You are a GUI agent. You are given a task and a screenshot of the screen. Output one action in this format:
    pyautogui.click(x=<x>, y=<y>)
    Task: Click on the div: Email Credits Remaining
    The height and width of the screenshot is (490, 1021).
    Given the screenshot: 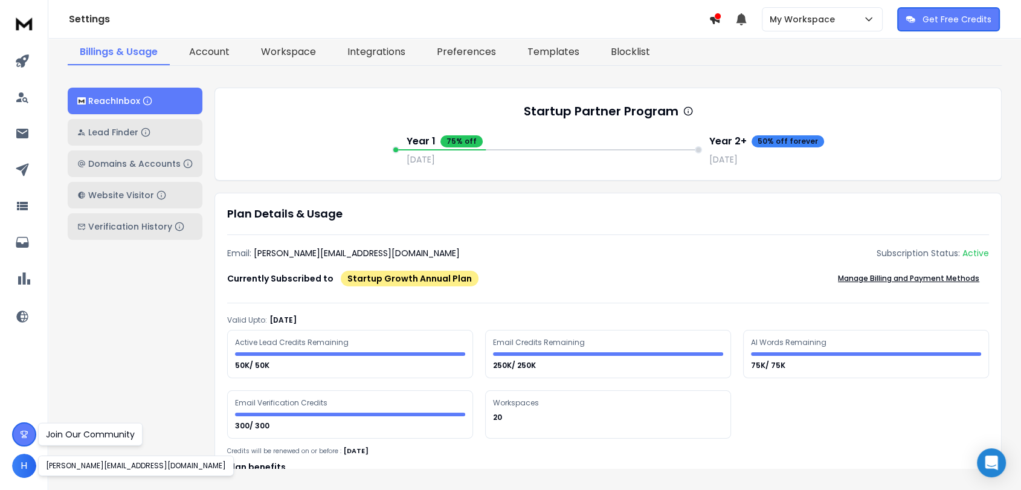 What is the action you would take?
    pyautogui.click(x=540, y=343)
    